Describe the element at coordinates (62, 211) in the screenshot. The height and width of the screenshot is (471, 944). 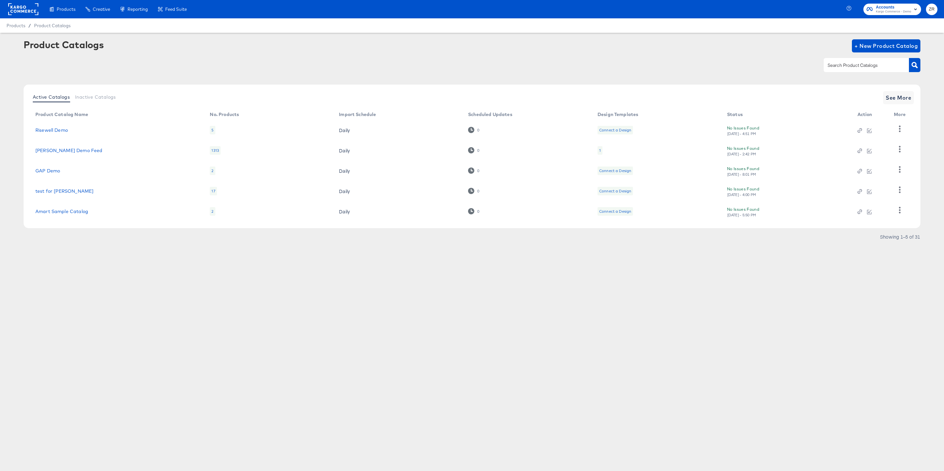
I see `a: Amart Sample Catalog` at that location.